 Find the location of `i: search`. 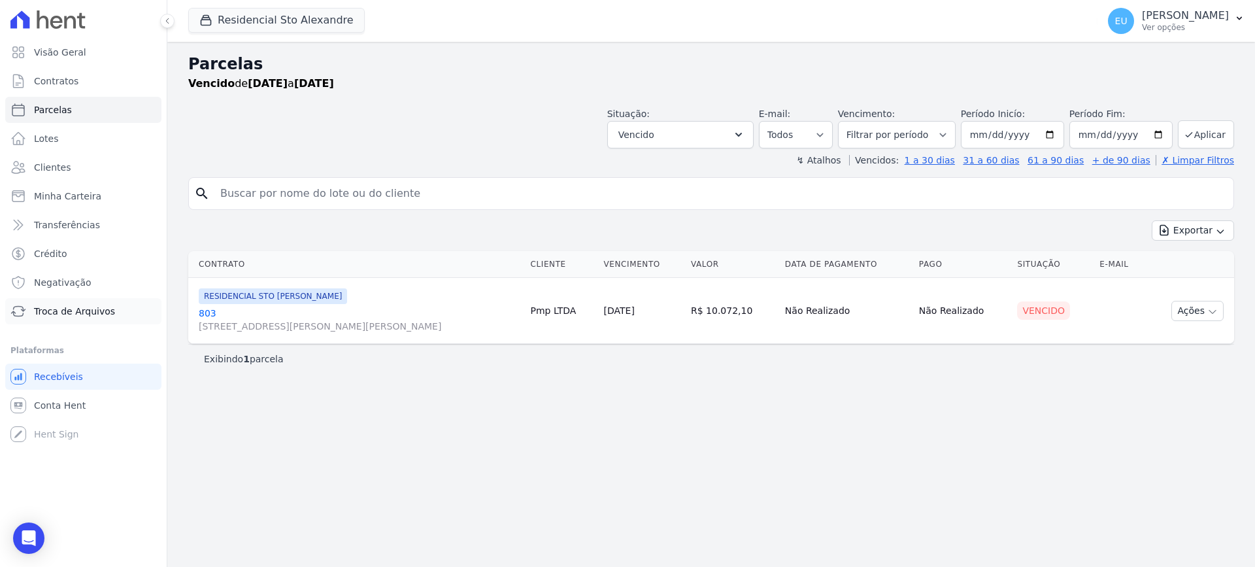

i: search is located at coordinates (202, 193).